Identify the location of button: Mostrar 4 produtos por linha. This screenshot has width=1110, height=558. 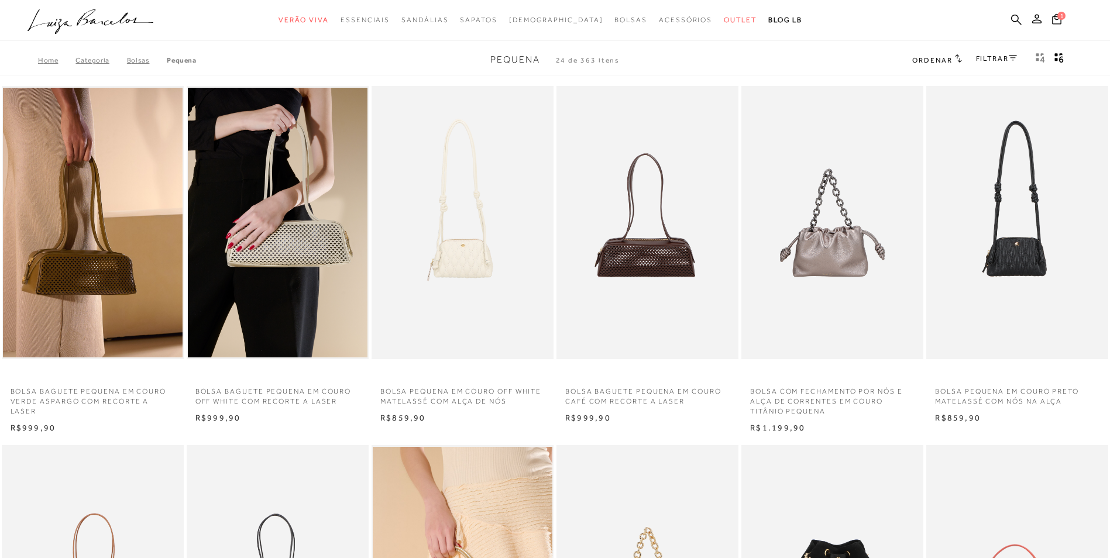
(1041, 60).